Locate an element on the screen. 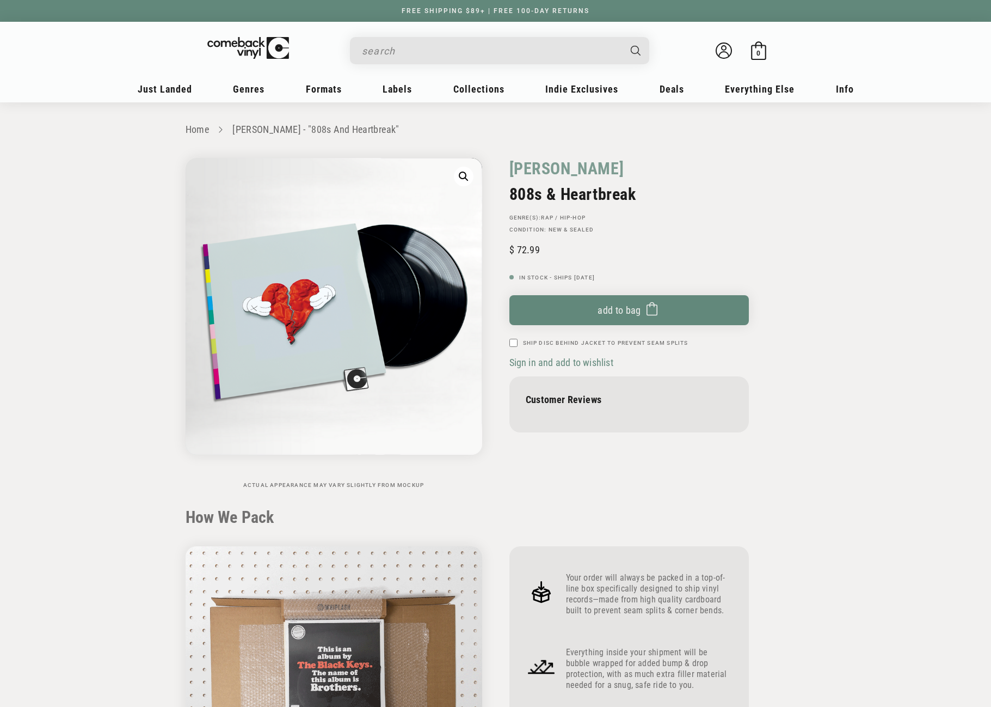 The image size is (991, 707). span: Genres is located at coordinates (249, 89).